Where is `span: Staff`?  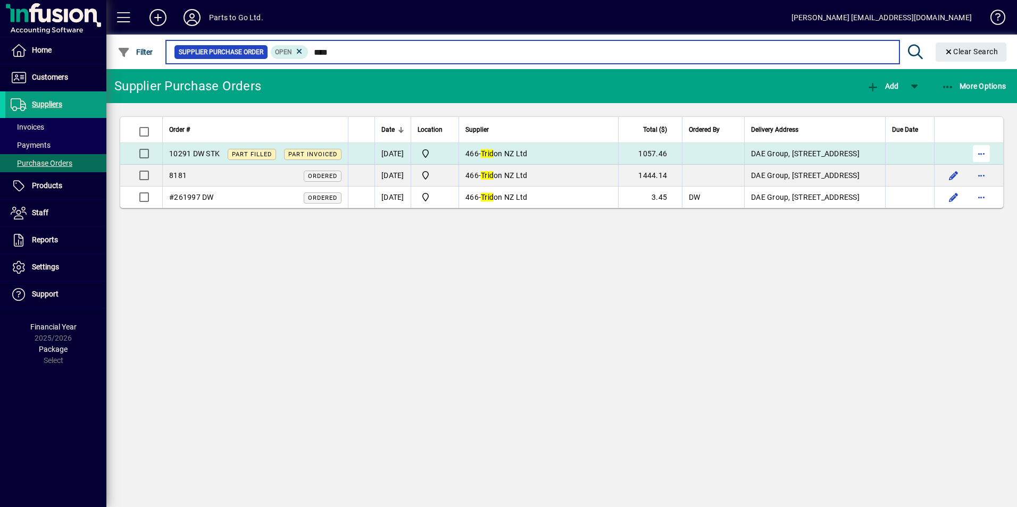 span: Staff is located at coordinates (40, 213).